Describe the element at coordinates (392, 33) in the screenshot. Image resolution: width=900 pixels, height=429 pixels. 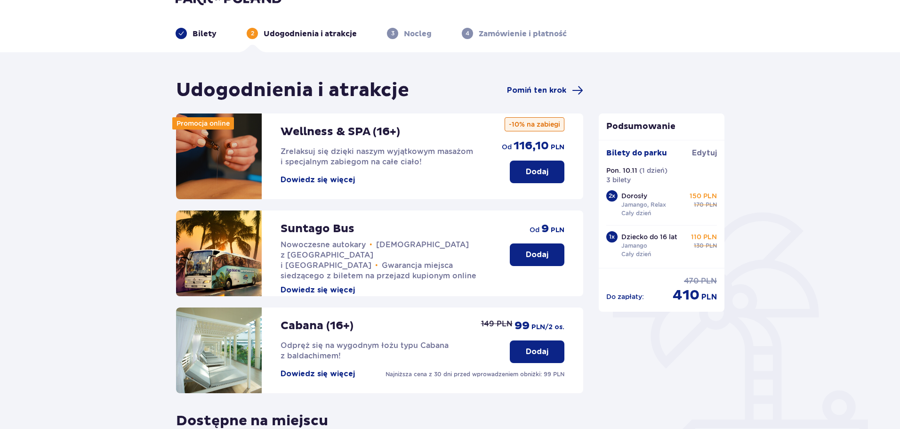
I see `p: 3` at that location.